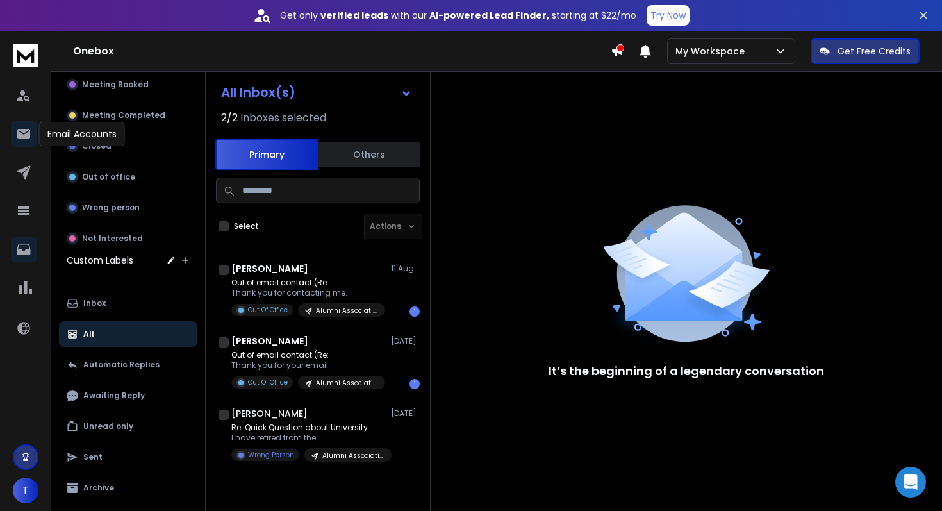 The width and height of the screenshot is (942, 511). What do you see at coordinates (128, 488) in the screenshot?
I see `button: Archive` at bounding box center [128, 488].